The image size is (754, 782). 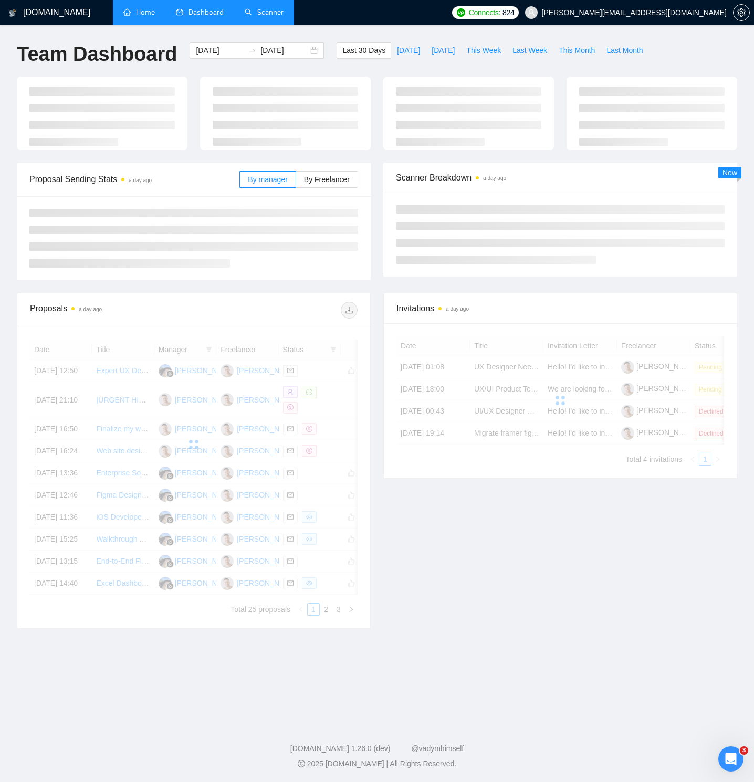 I want to click on span: to, so click(x=252, y=50).